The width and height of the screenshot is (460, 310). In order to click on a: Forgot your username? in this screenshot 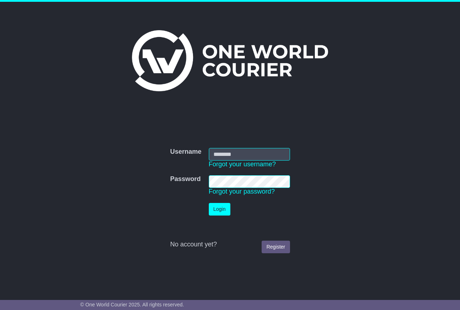, I will do `click(242, 164)`.